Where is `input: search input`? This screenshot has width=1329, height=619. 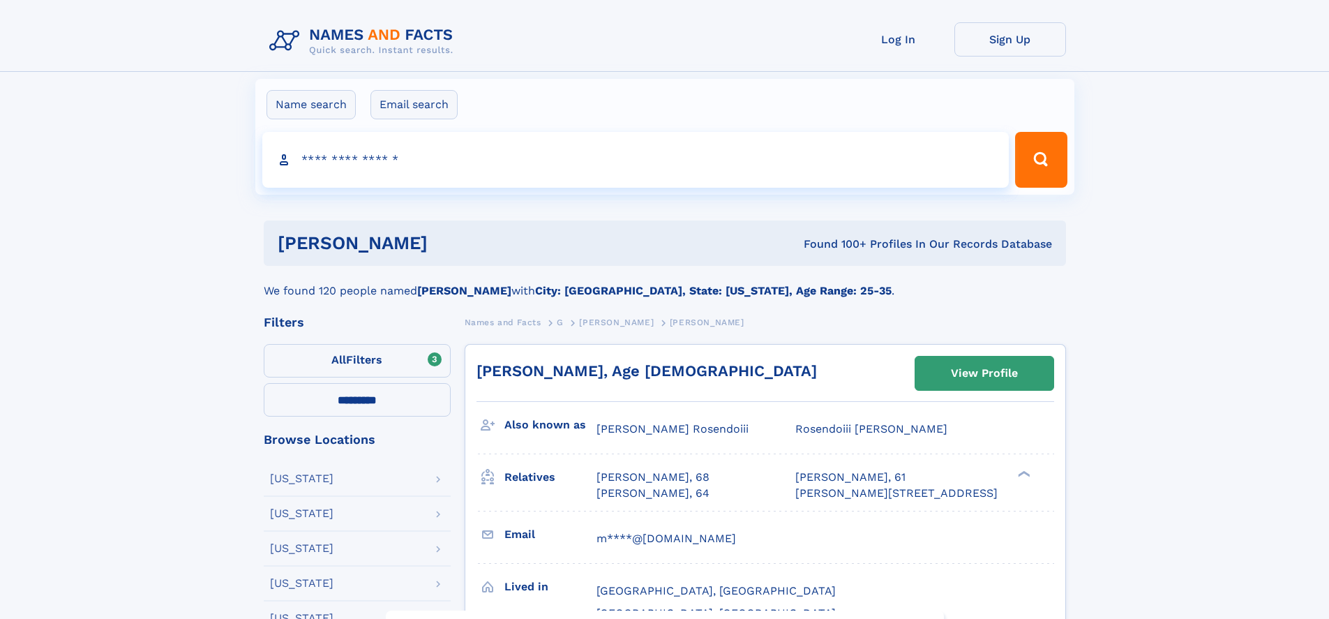 input: search input is located at coordinates (636, 160).